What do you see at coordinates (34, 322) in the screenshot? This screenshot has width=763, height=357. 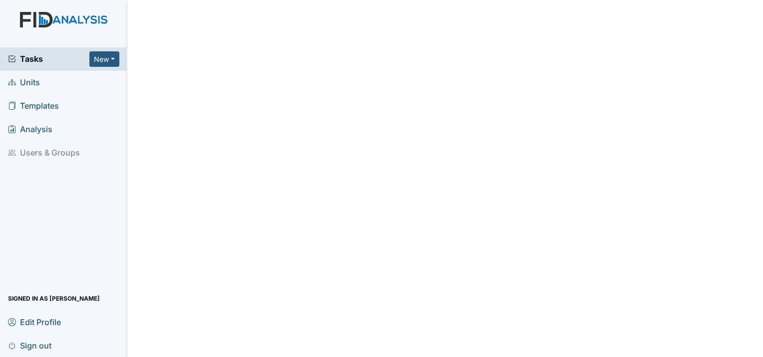 I see `span: Edit Profile` at bounding box center [34, 322].